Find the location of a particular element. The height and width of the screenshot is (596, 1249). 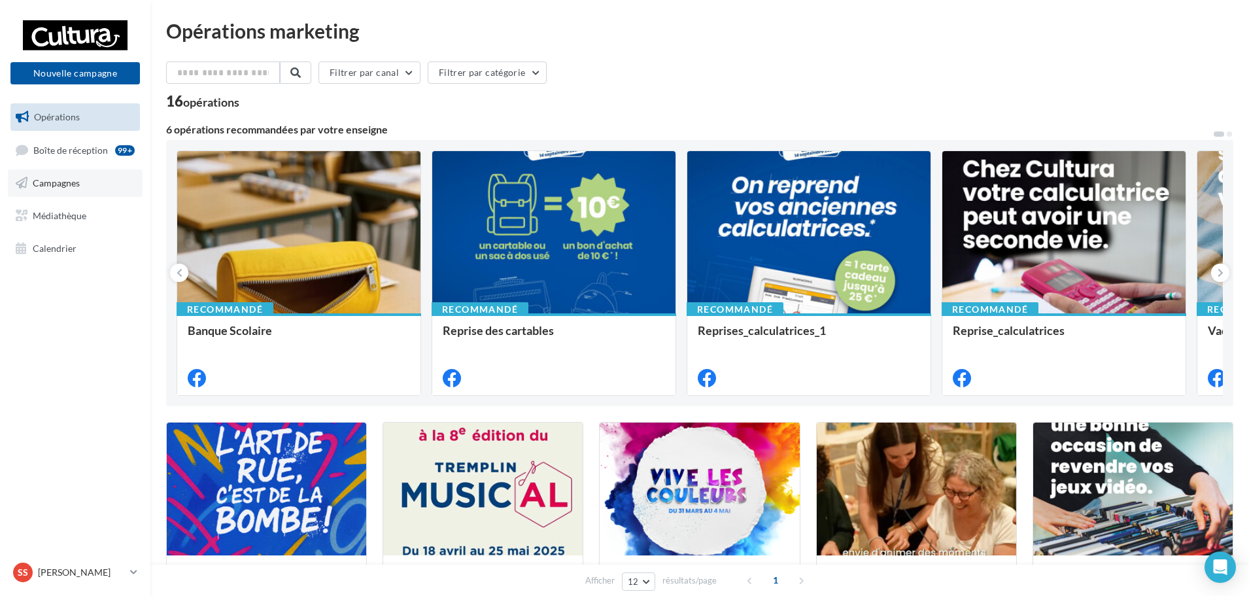

span: Campagnes is located at coordinates (56, 182).